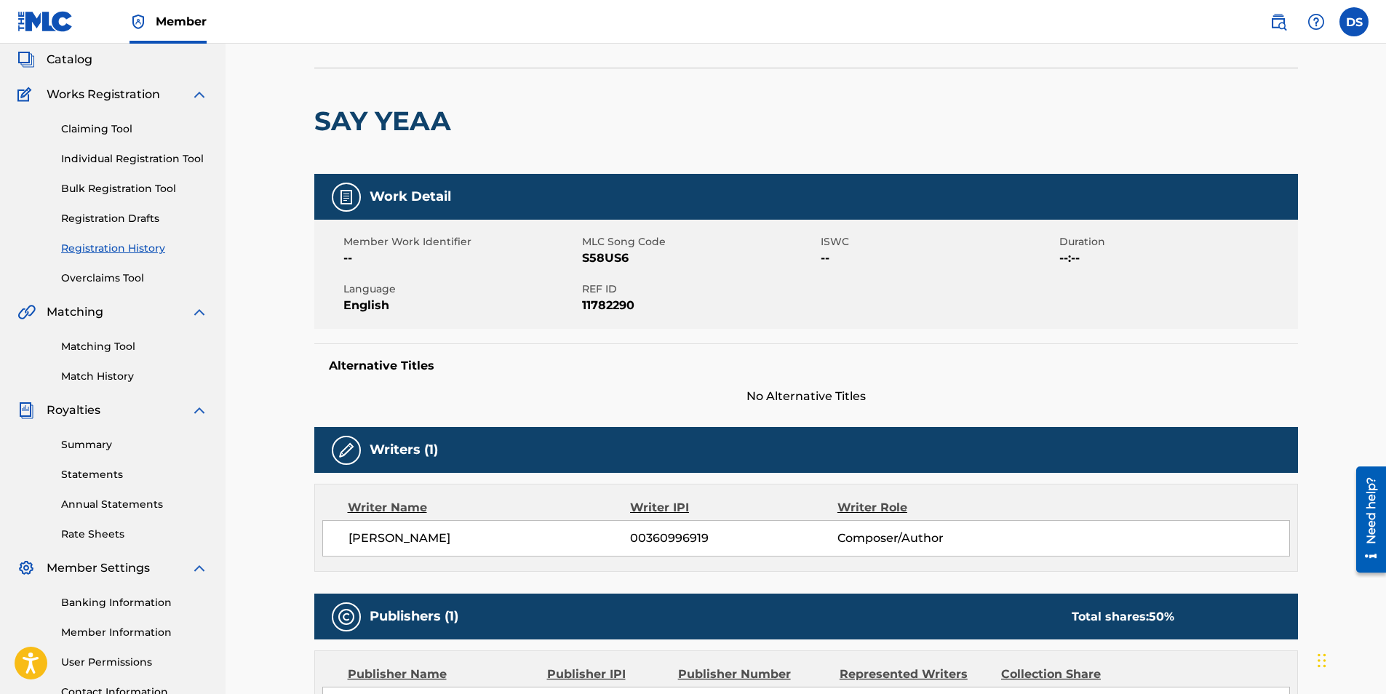  What do you see at coordinates (135, 188) in the screenshot?
I see `a: Bulk Registration Tool` at bounding box center [135, 188].